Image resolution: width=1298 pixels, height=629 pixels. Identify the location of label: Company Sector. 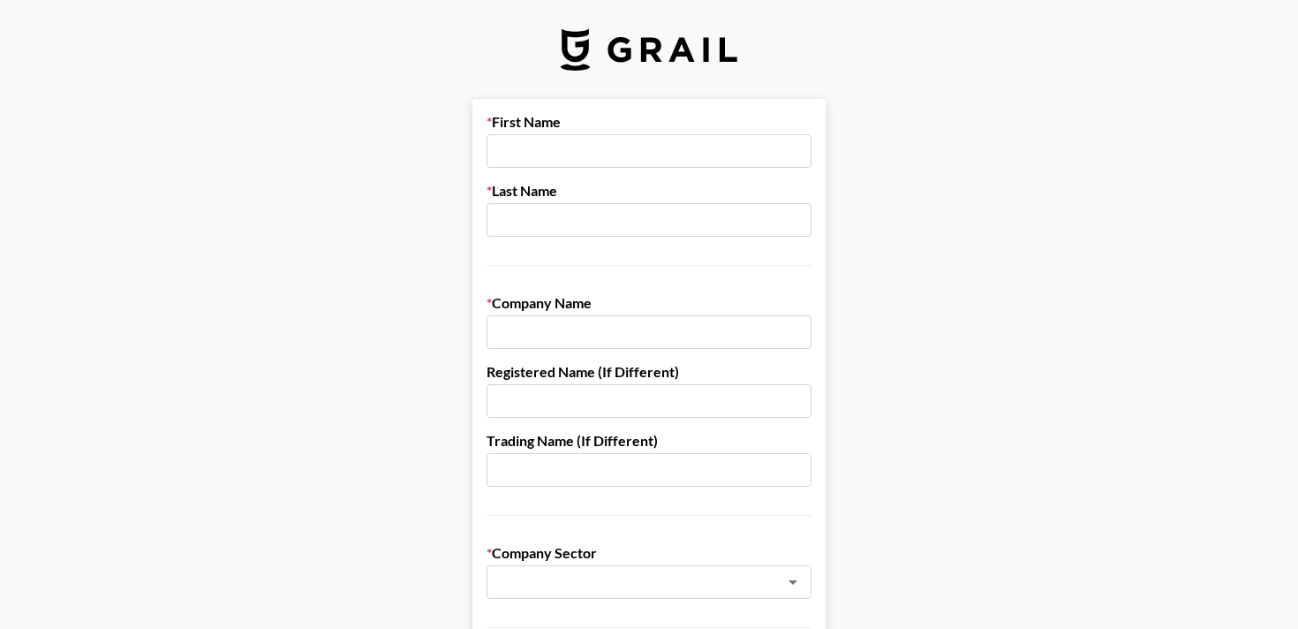
(649, 553).